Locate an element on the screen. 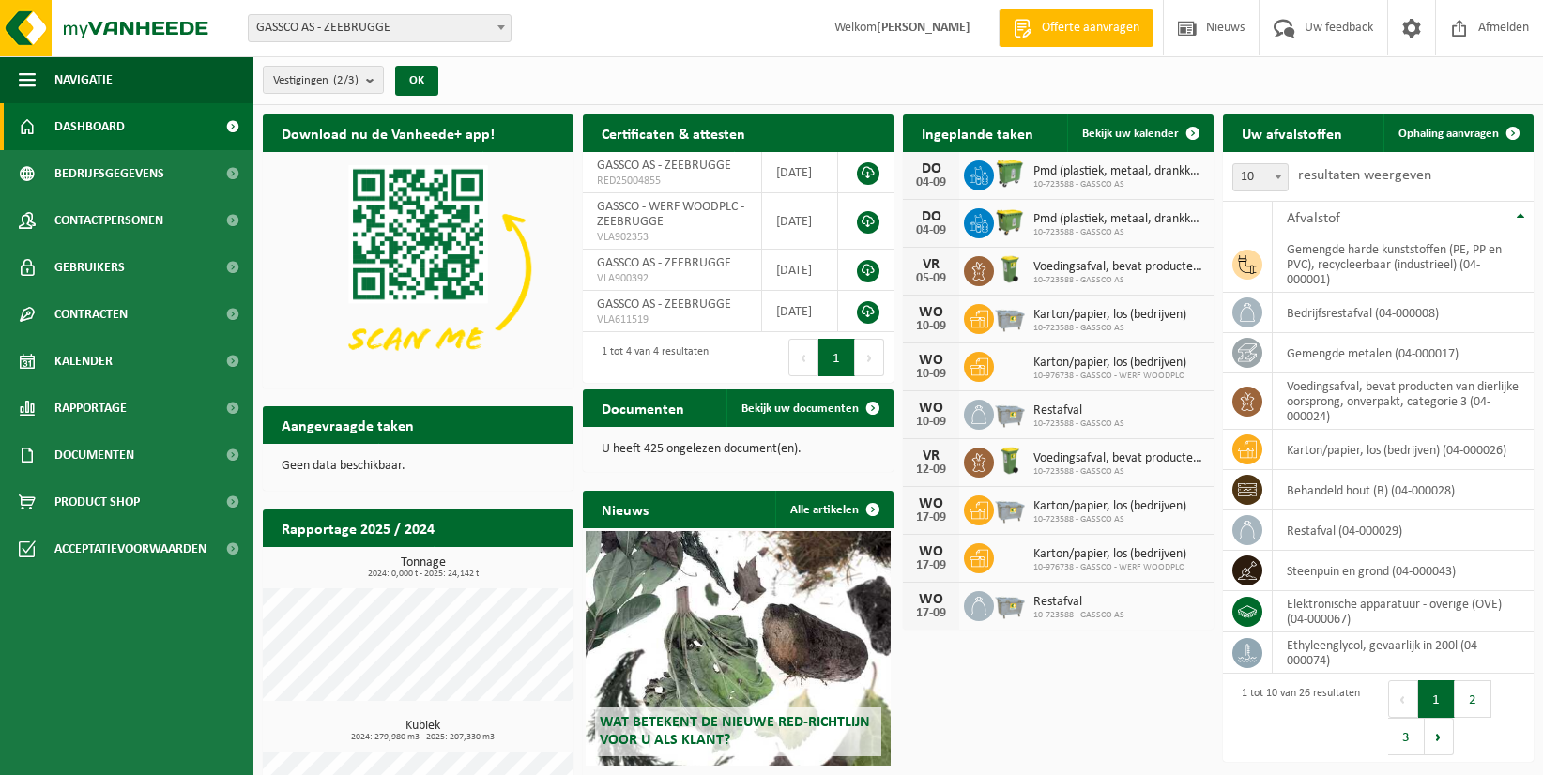 The height and width of the screenshot is (775, 1543). span: VLA902353 is located at coordinates (672, 237).